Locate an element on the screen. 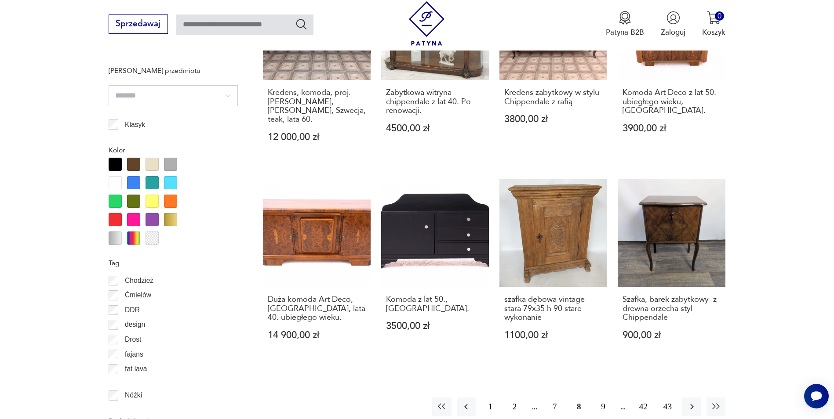 The height and width of the screenshot is (419, 834). button: 7 is located at coordinates (554, 407).